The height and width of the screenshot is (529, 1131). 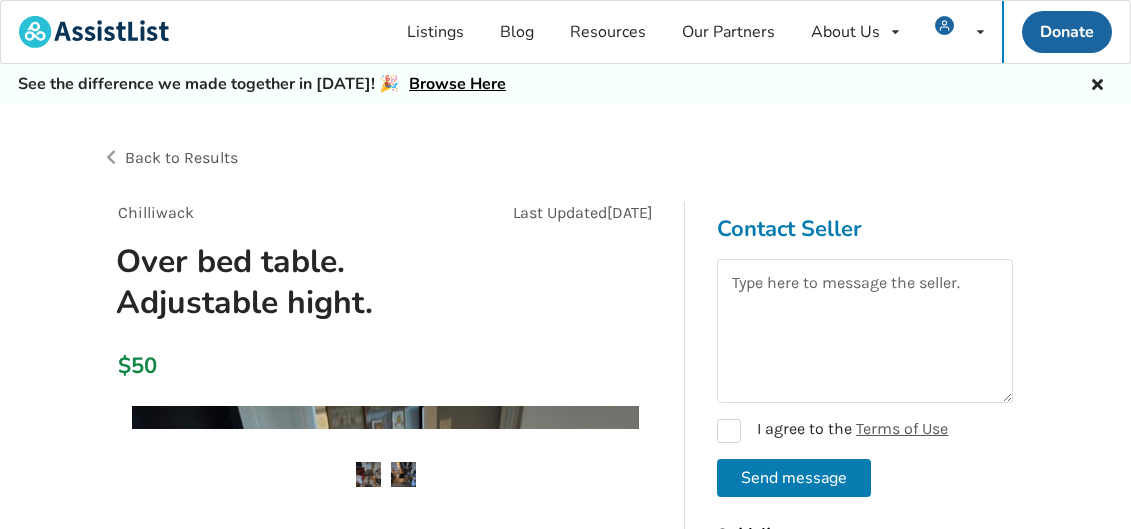 What do you see at coordinates (295, 282) in the screenshot?
I see `h1: Over bed table. Adjustable hight.` at bounding box center [295, 282].